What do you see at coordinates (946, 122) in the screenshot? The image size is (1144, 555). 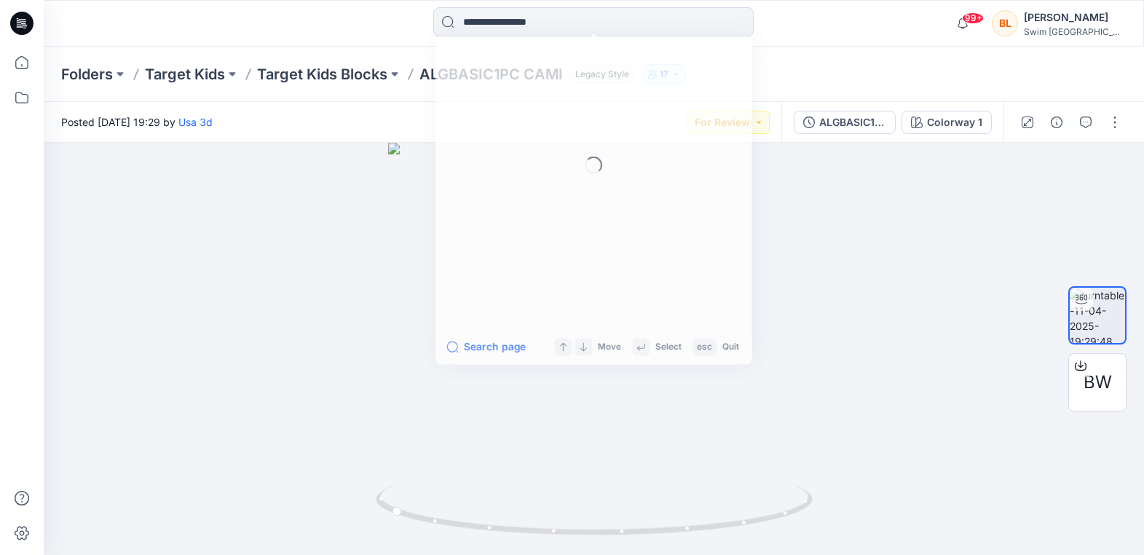 I see `button: Colorway 1` at bounding box center [946, 122].